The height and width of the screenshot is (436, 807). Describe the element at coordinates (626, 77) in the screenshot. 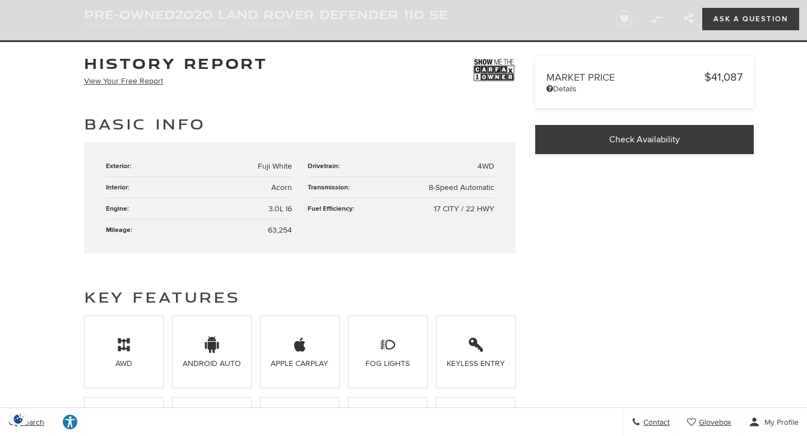

I see `span: Market Price` at that location.